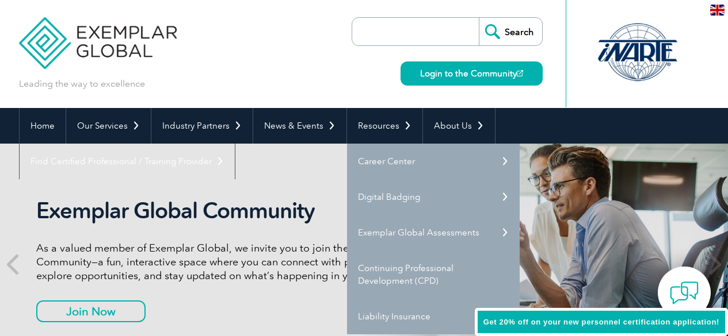 The image size is (728, 336). I want to click on a: News & Events, so click(300, 126).